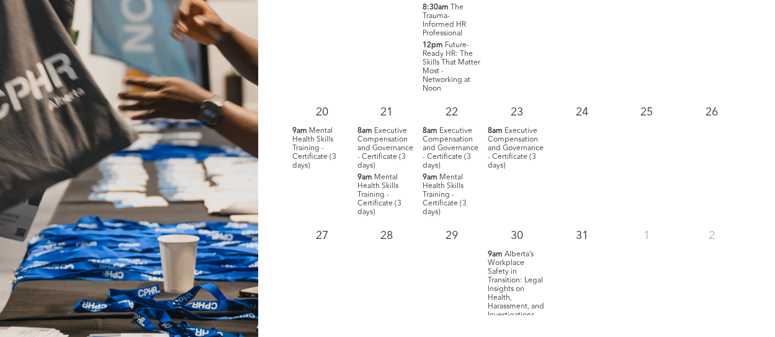 The image size is (775, 337). Describe the element at coordinates (322, 112) in the screenshot. I see `p: 20` at that location.